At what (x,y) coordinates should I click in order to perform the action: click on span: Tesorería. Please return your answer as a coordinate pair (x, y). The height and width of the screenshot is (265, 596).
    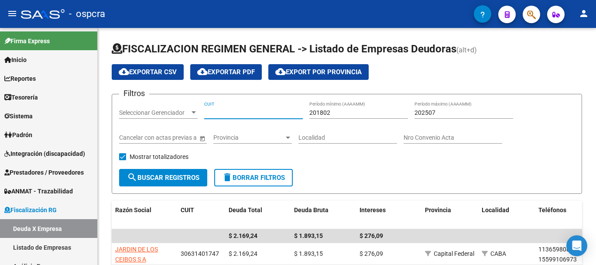
    Looking at the image, I should click on (21, 97).